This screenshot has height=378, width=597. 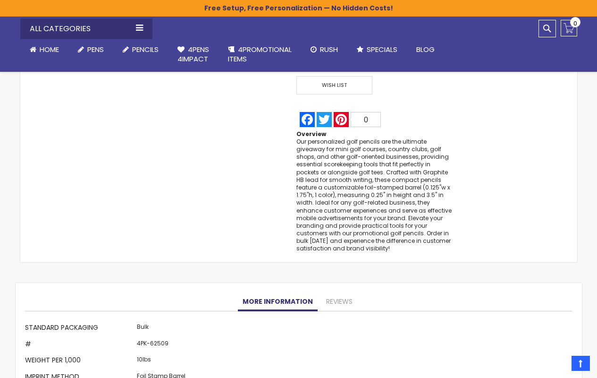 I want to click on span: Wish List, so click(x=334, y=85).